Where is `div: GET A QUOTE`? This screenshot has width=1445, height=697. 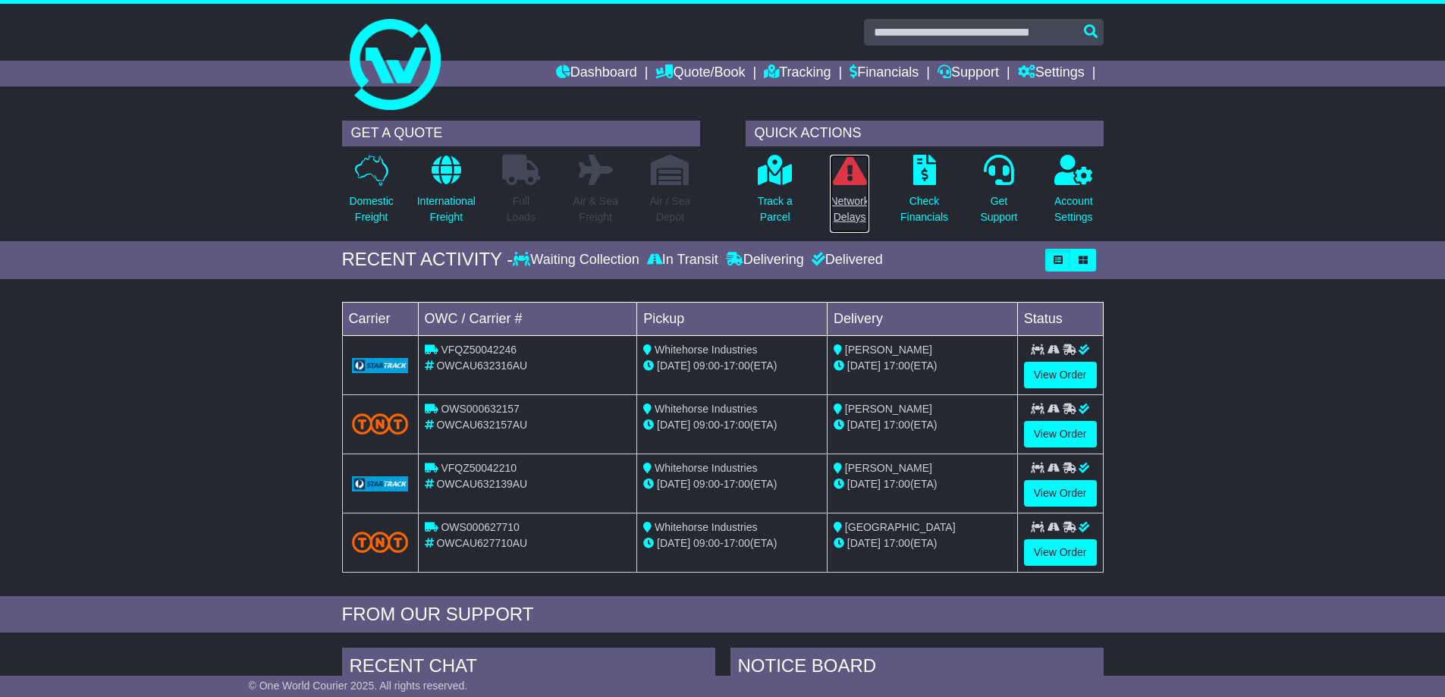
div: GET A QUOTE is located at coordinates (521, 134).